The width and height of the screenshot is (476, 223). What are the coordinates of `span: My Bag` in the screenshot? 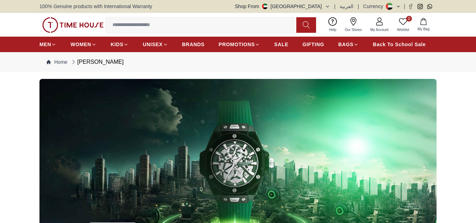 It's located at (423, 29).